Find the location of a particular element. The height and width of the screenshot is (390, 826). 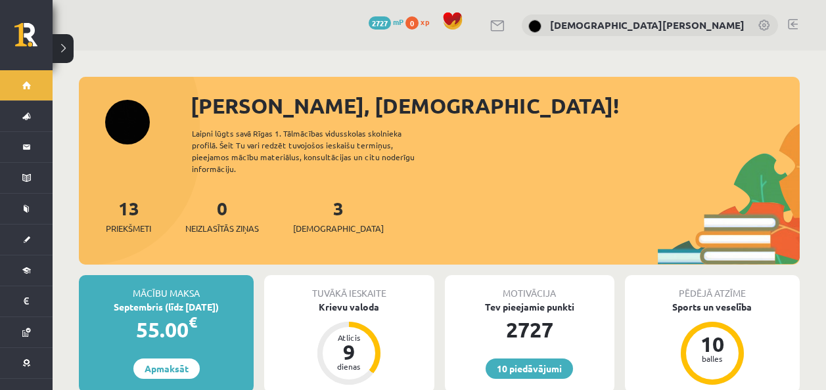

div: dienas is located at coordinates (349, 367).